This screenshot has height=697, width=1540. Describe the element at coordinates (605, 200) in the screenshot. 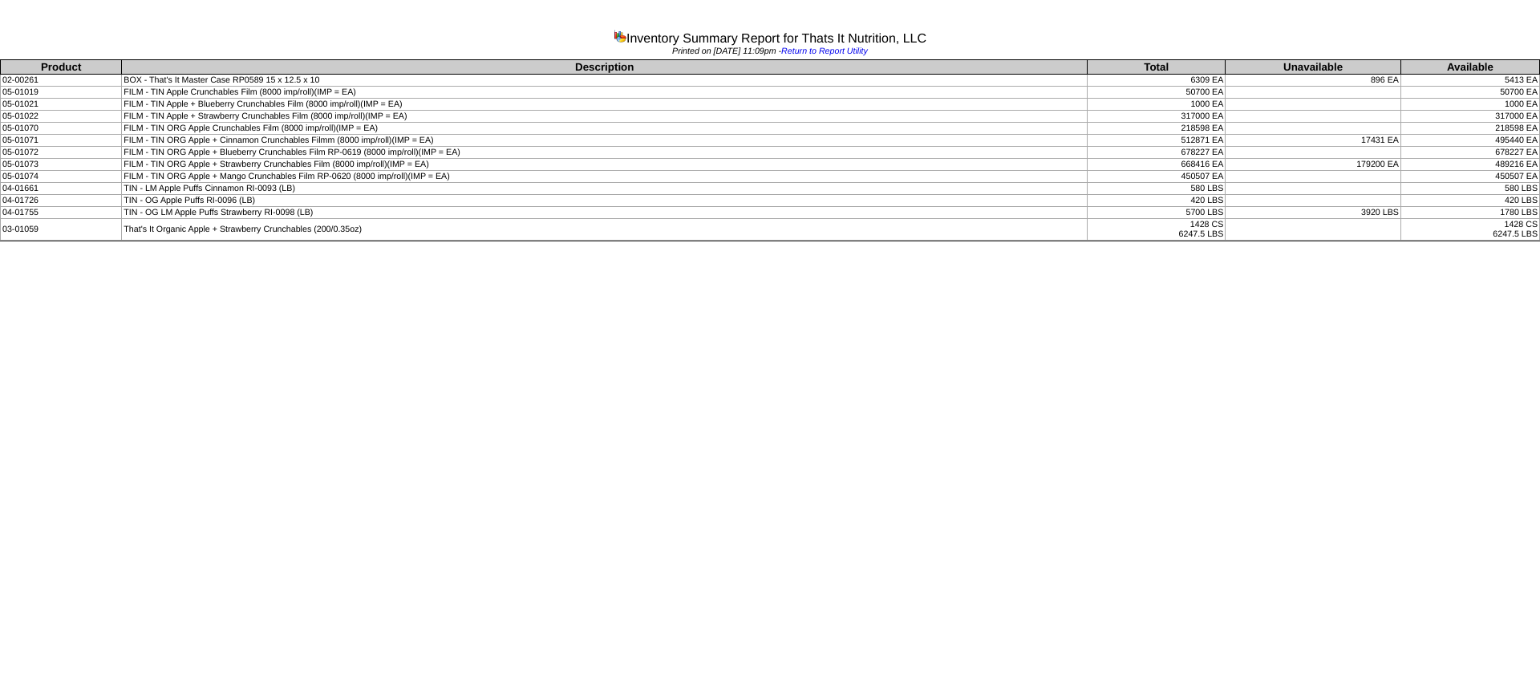

I see `td: TIN - OG Apple Puffs RI-0096 (LB)` at that location.